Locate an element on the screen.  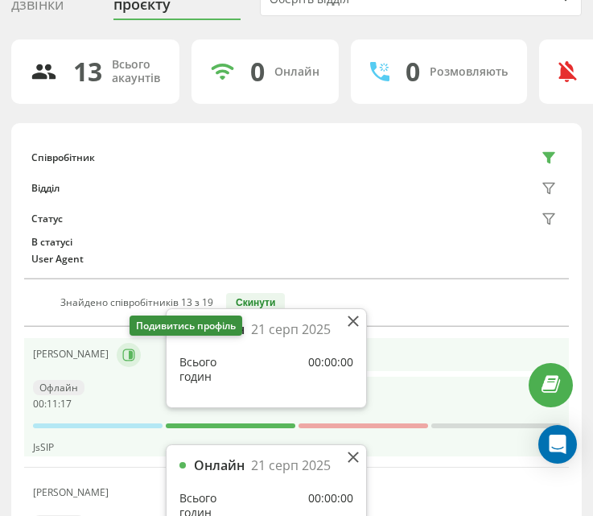
div: Офлайн is located at coordinates (59, 387).